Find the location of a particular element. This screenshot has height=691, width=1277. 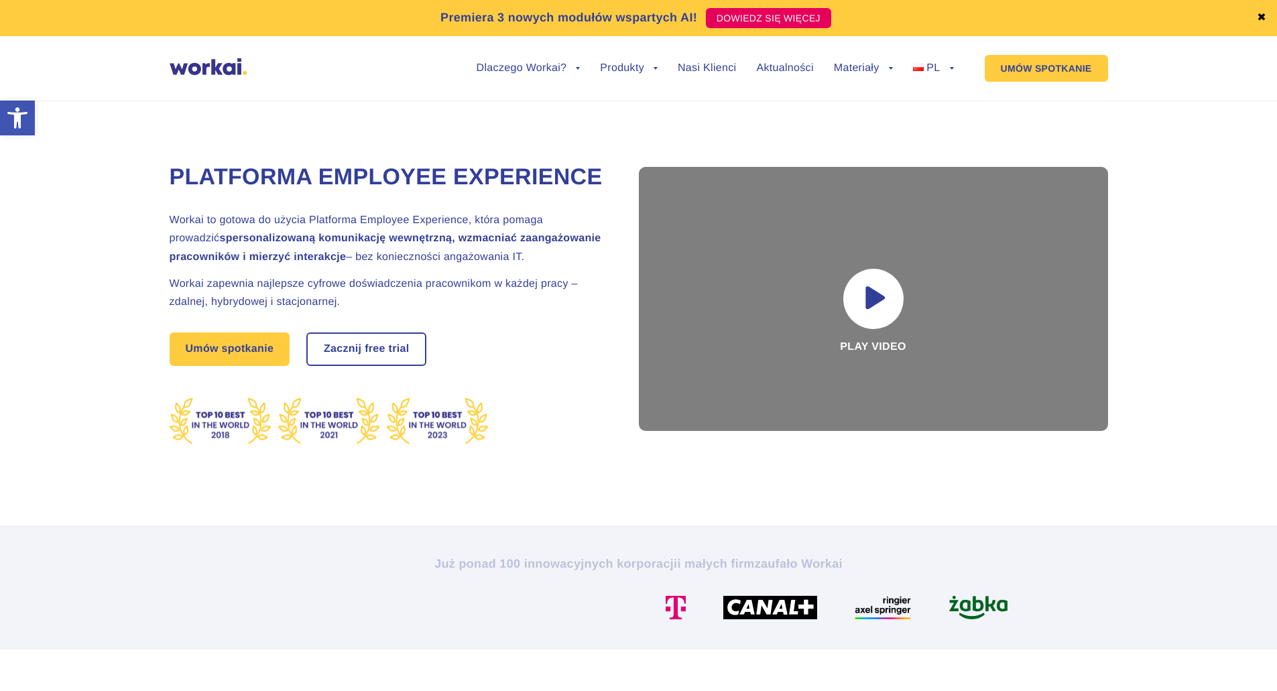

div: Play video is located at coordinates (873, 299).